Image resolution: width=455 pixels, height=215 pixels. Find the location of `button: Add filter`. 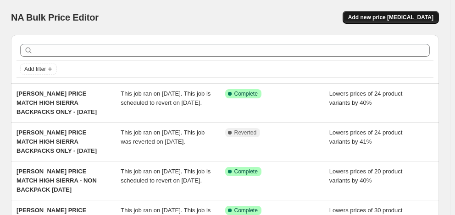

button: Add filter is located at coordinates (39, 69).